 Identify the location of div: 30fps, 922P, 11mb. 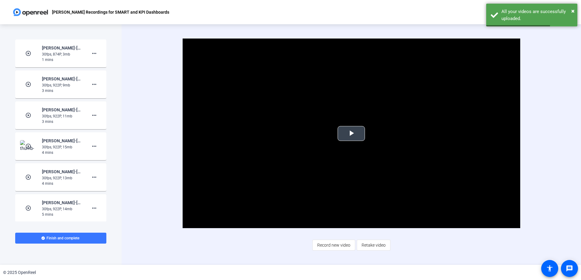
(62, 116).